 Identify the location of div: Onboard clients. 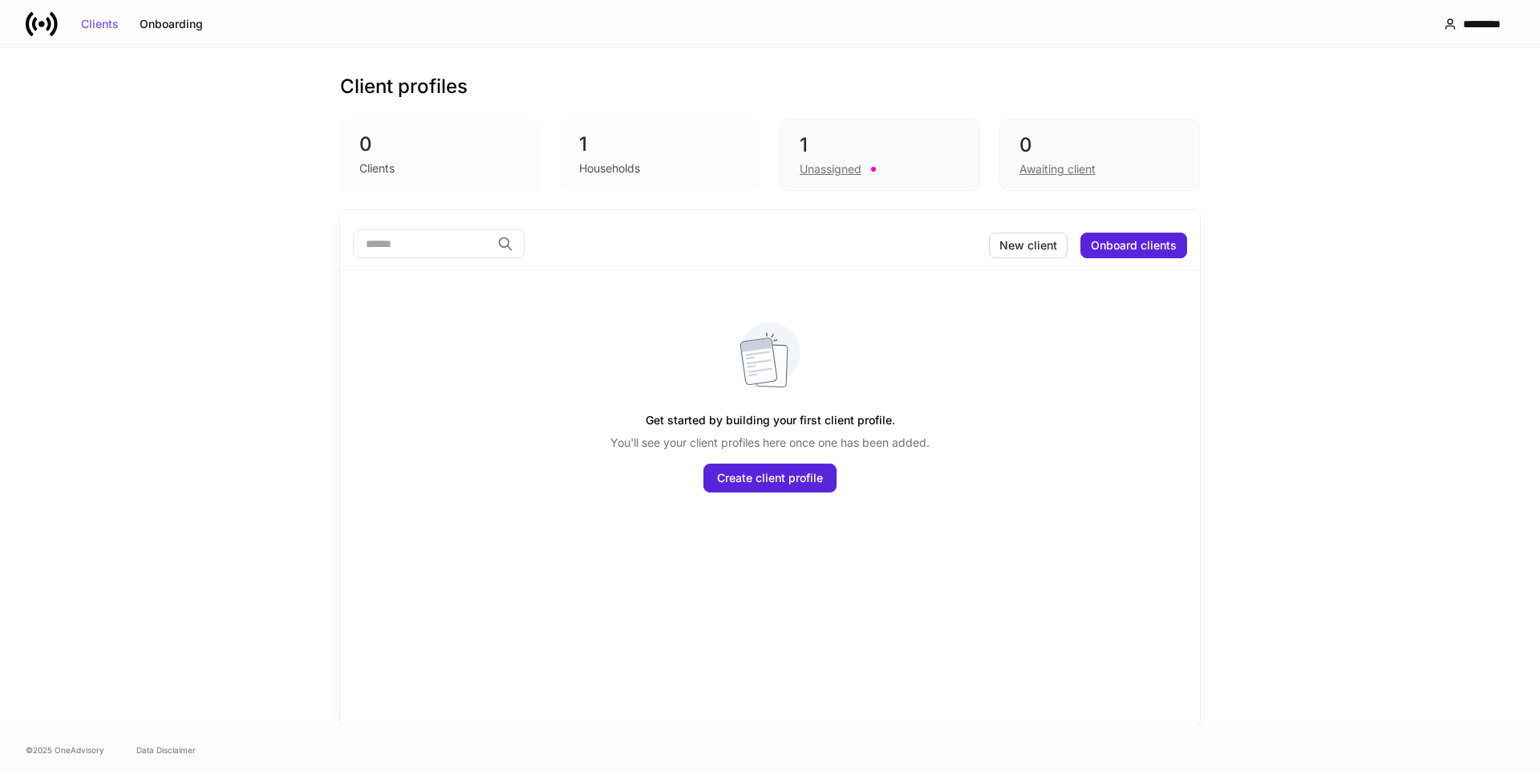
(1133, 245).